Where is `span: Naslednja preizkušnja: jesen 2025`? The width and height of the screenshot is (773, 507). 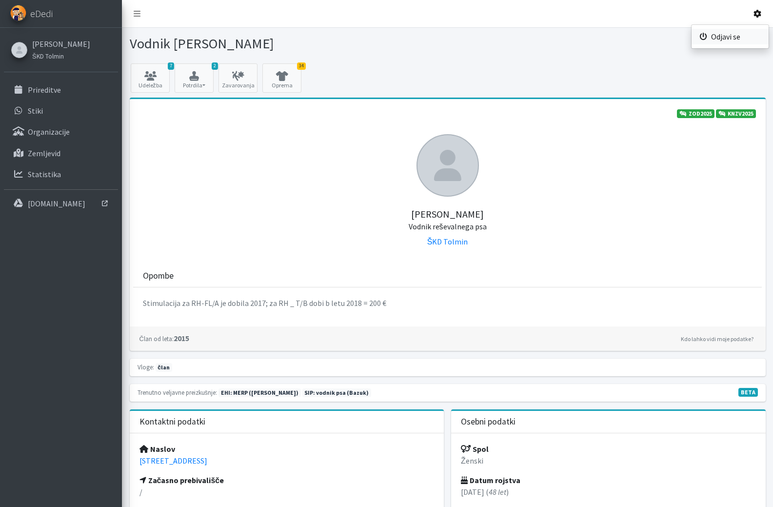 span: Naslednja preizkušnja: jesen 2025 is located at coordinates (260, 393).